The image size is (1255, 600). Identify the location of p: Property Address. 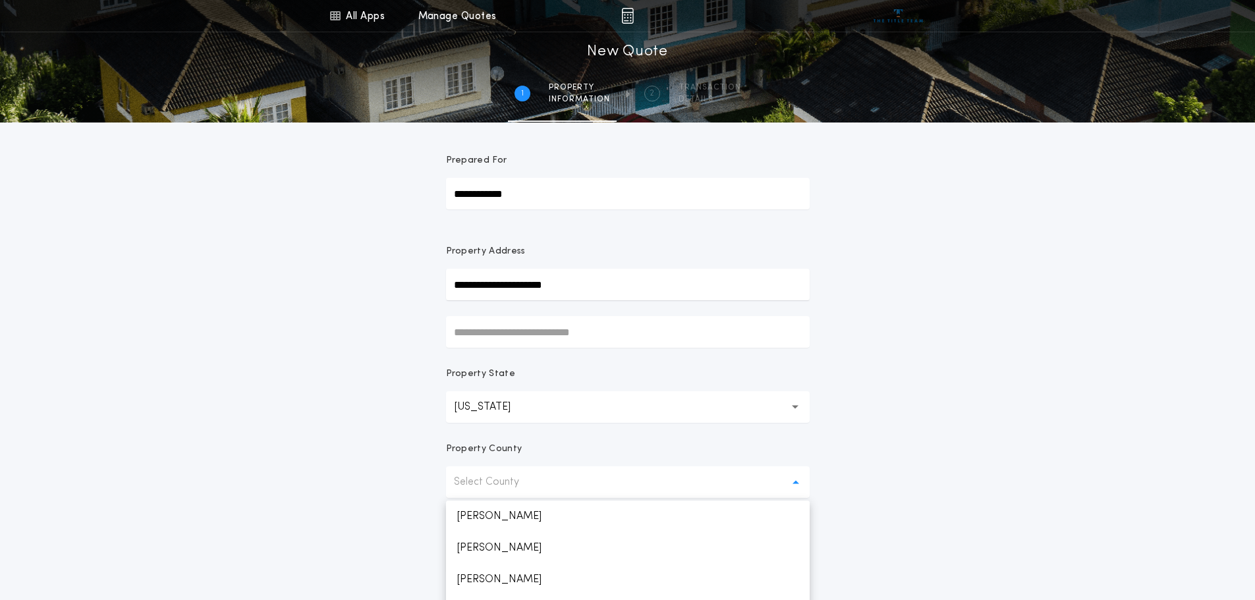
(628, 252).